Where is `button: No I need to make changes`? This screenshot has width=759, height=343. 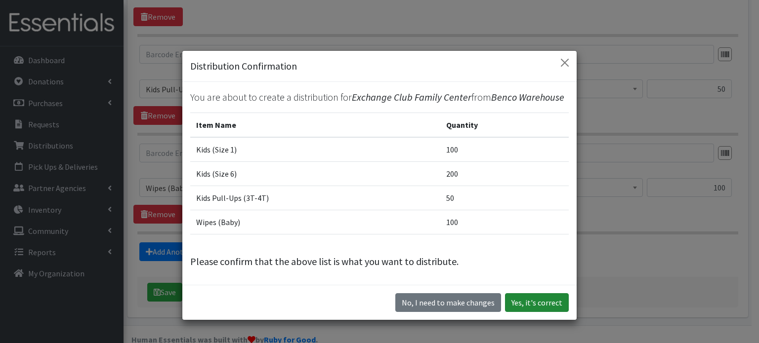 button: No I need to make changes is located at coordinates (448, 303).